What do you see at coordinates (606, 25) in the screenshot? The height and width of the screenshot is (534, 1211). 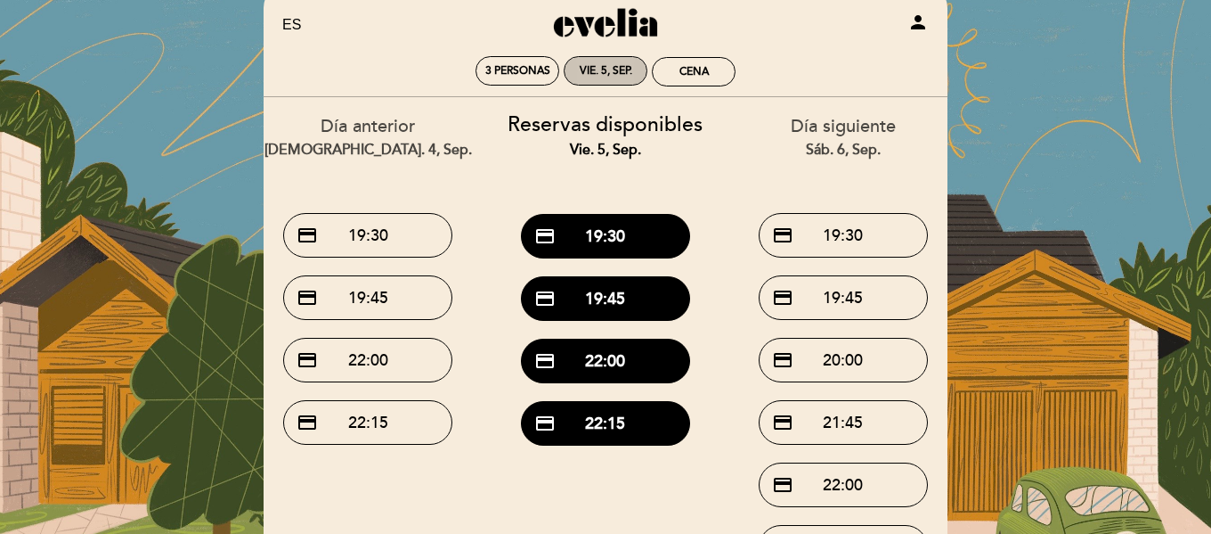 I see `a: Evelia` at bounding box center [606, 25].